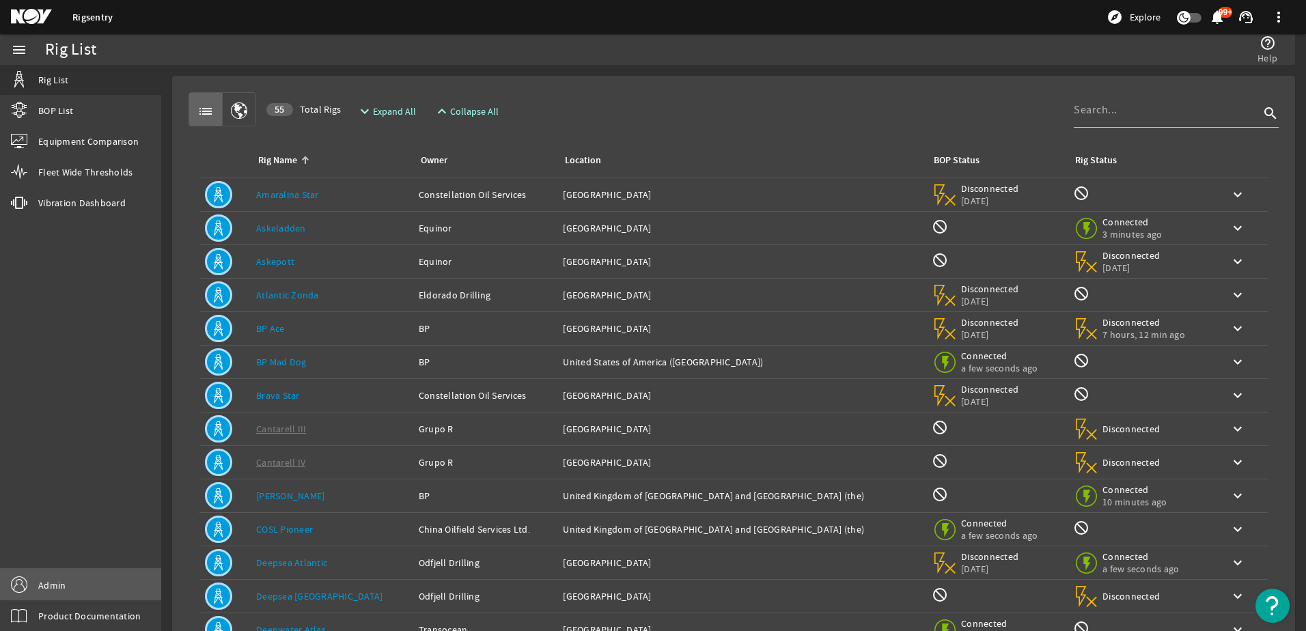 Image resolution: width=1306 pixels, height=631 pixels. I want to click on span: Vibration Dashboard, so click(82, 203).